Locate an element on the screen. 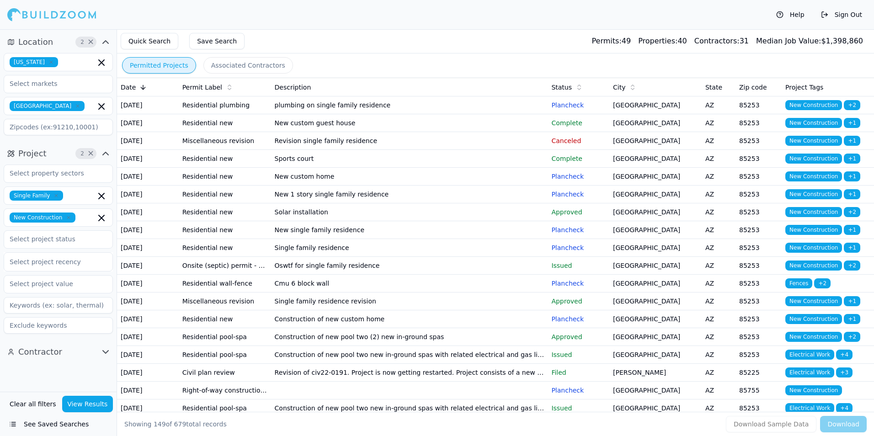 Image resolution: width=874 pixels, height=436 pixels. input: Select property sectors is located at coordinates (53, 173).